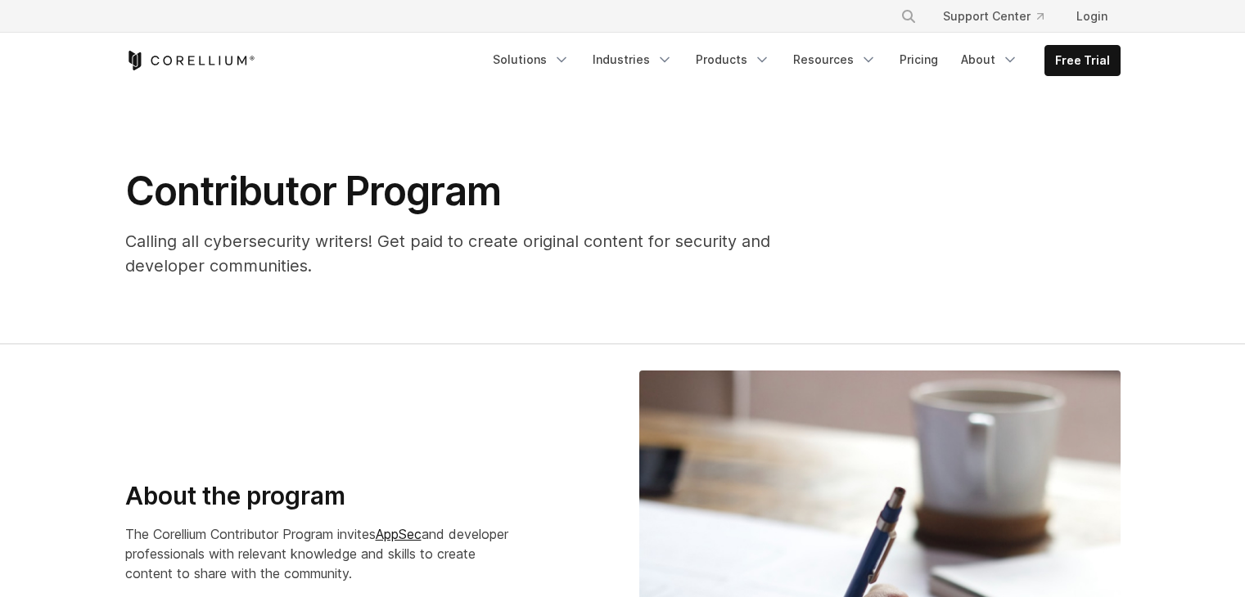 The height and width of the screenshot is (597, 1245). Describe the element at coordinates (918, 60) in the screenshot. I see `a: Pricing` at that location.